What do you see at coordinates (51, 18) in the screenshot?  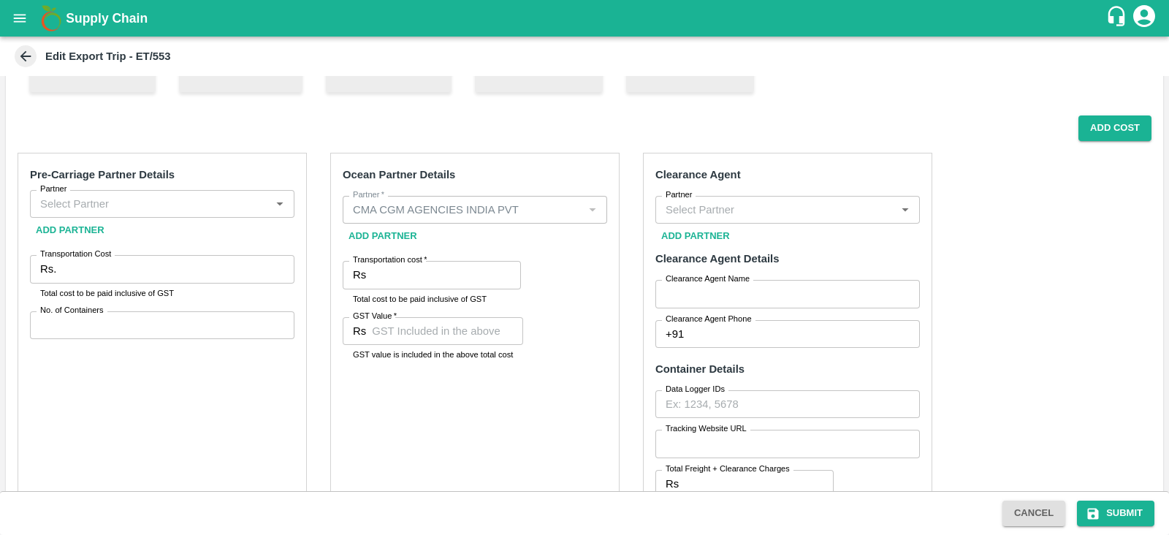 I see `img: logo` at bounding box center [51, 18].